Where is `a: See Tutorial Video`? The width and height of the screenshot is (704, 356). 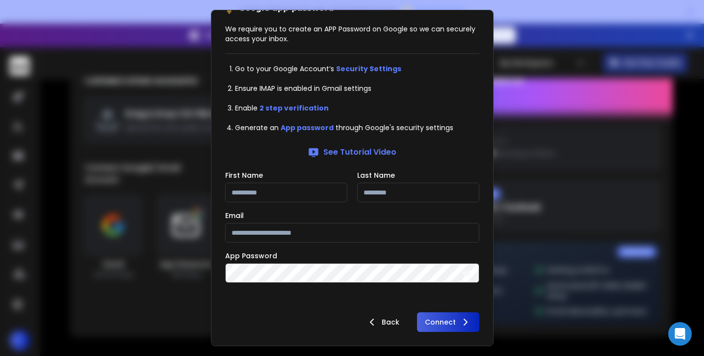
a: See Tutorial Video is located at coordinates (352, 152).